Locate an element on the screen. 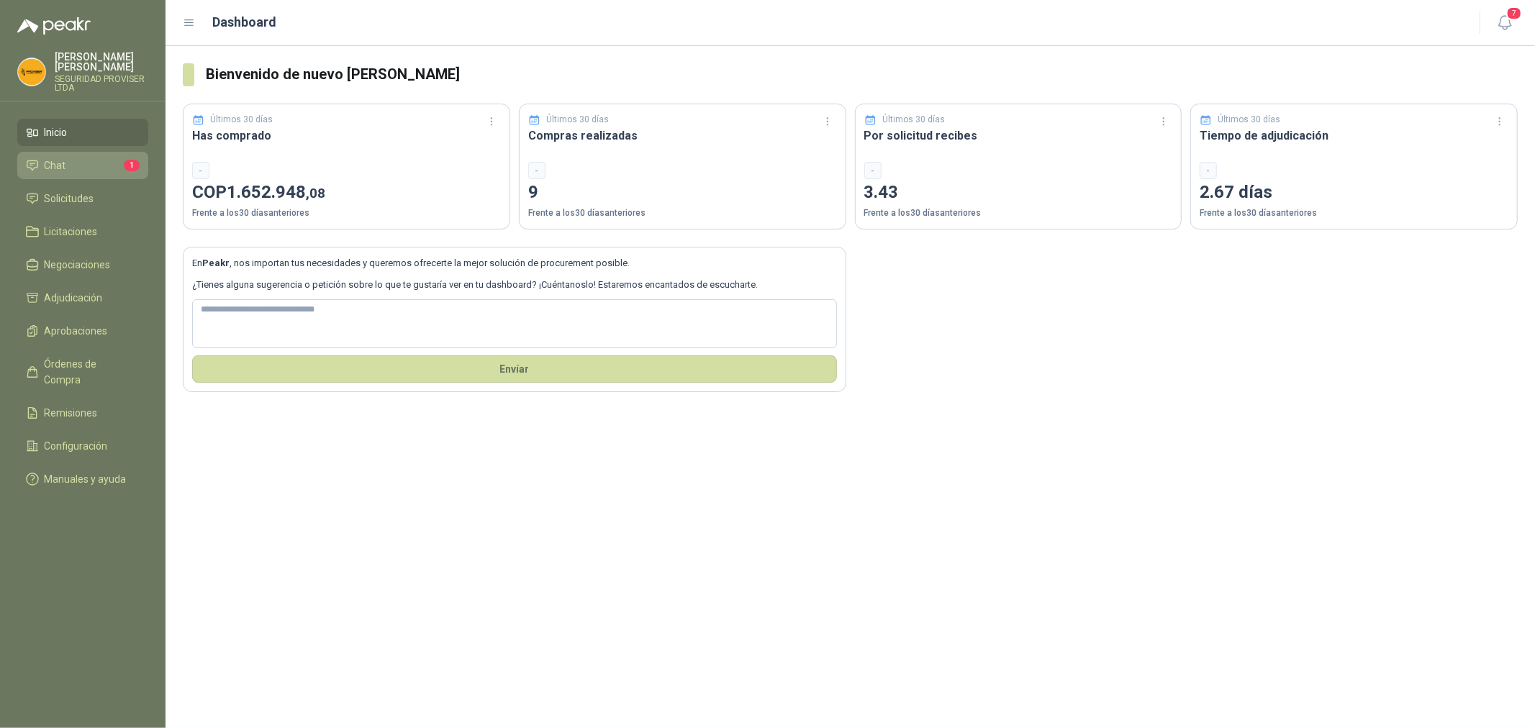 This screenshot has width=1535, height=728. a: Licitaciones is located at coordinates (83, 232).